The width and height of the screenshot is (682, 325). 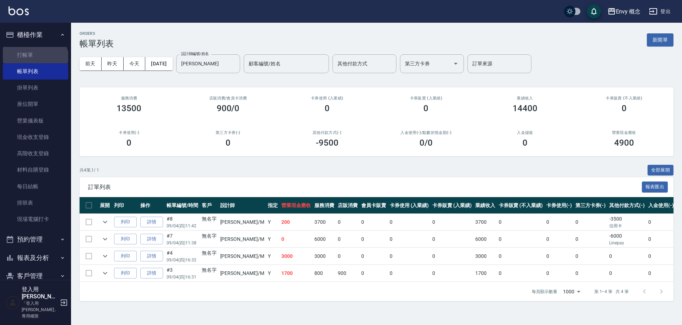 I want to click on button: 列印, so click(x=125, y=222).